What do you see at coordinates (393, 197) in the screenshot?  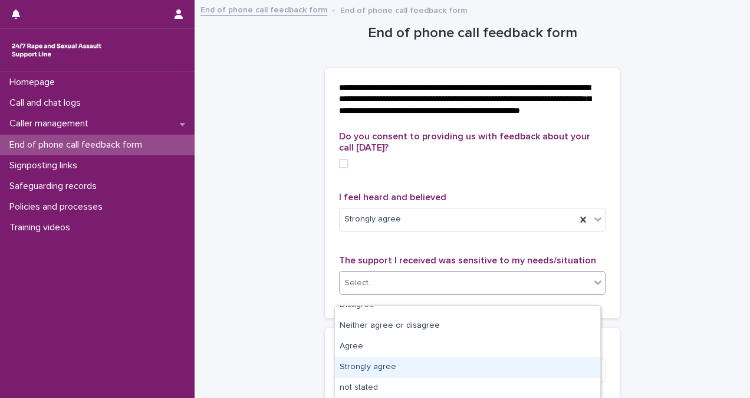 I see `span: I feel heard and believed` at bounding box center [393, 197].